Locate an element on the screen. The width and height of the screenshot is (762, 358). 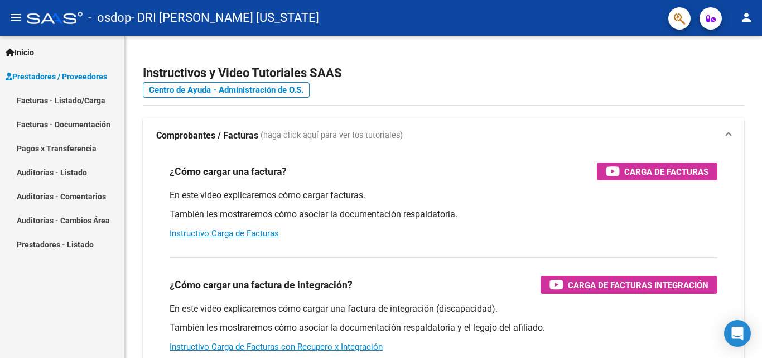
mat-expansion-panel-header: Comprobantes / Facturas (haga click aquí para ver los tutoriales) is located at coordinates (444, 136).